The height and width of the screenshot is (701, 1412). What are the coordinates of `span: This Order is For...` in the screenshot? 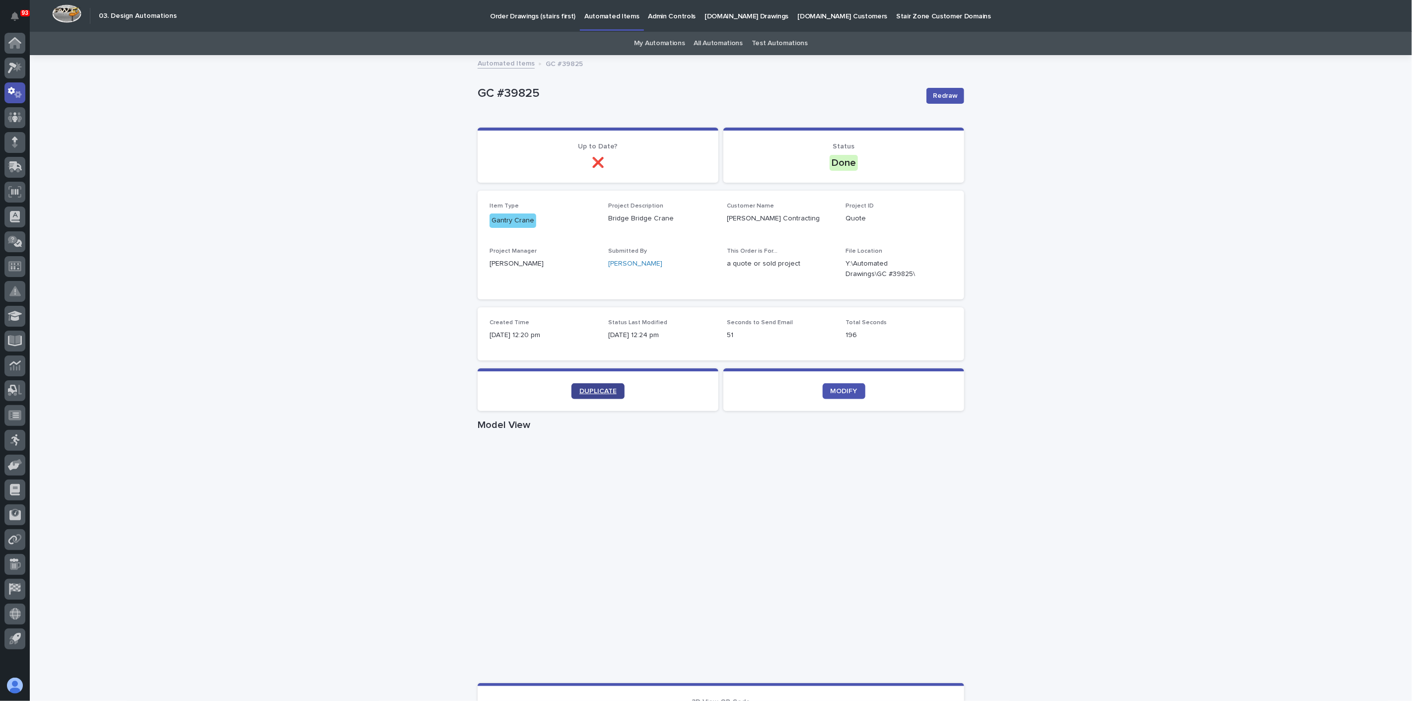 It's located at (752, 251).